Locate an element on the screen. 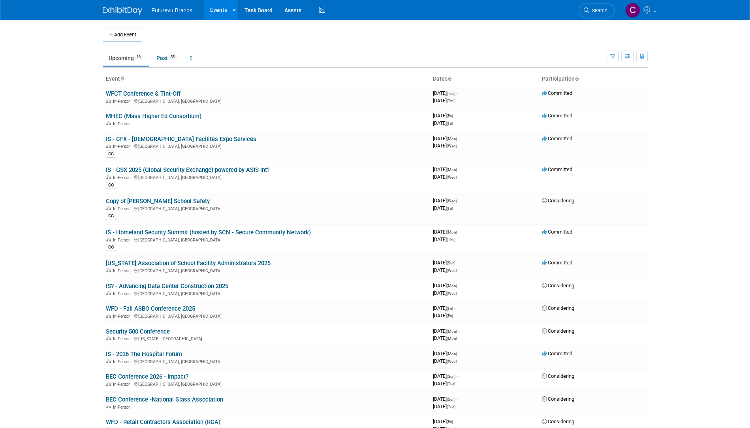 This screenshot has width=750, height=428. a: Sort by Start Date is located at coordinates (449, 79).